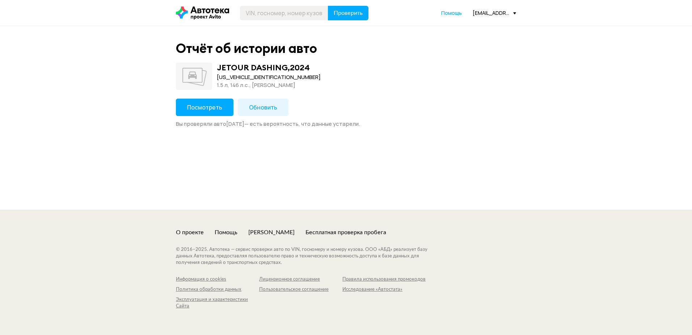  Describe the element at coordinates (301, 279) in the screenshot. I see `a: Лицензионное соглашение` at that location.